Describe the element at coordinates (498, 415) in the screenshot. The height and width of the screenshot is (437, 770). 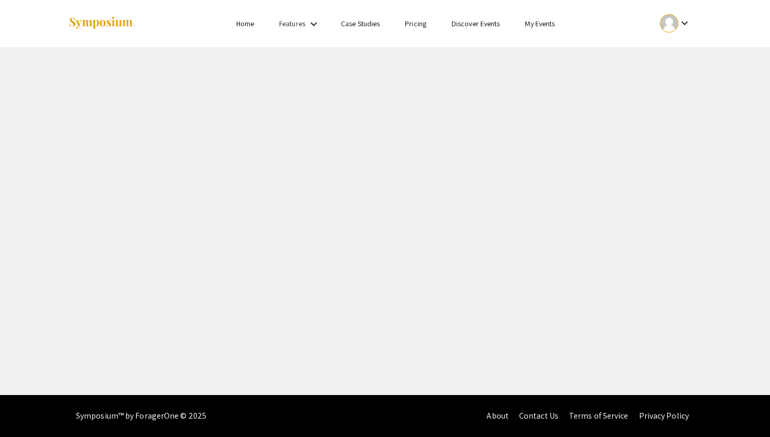
I see `a: About` at that location.